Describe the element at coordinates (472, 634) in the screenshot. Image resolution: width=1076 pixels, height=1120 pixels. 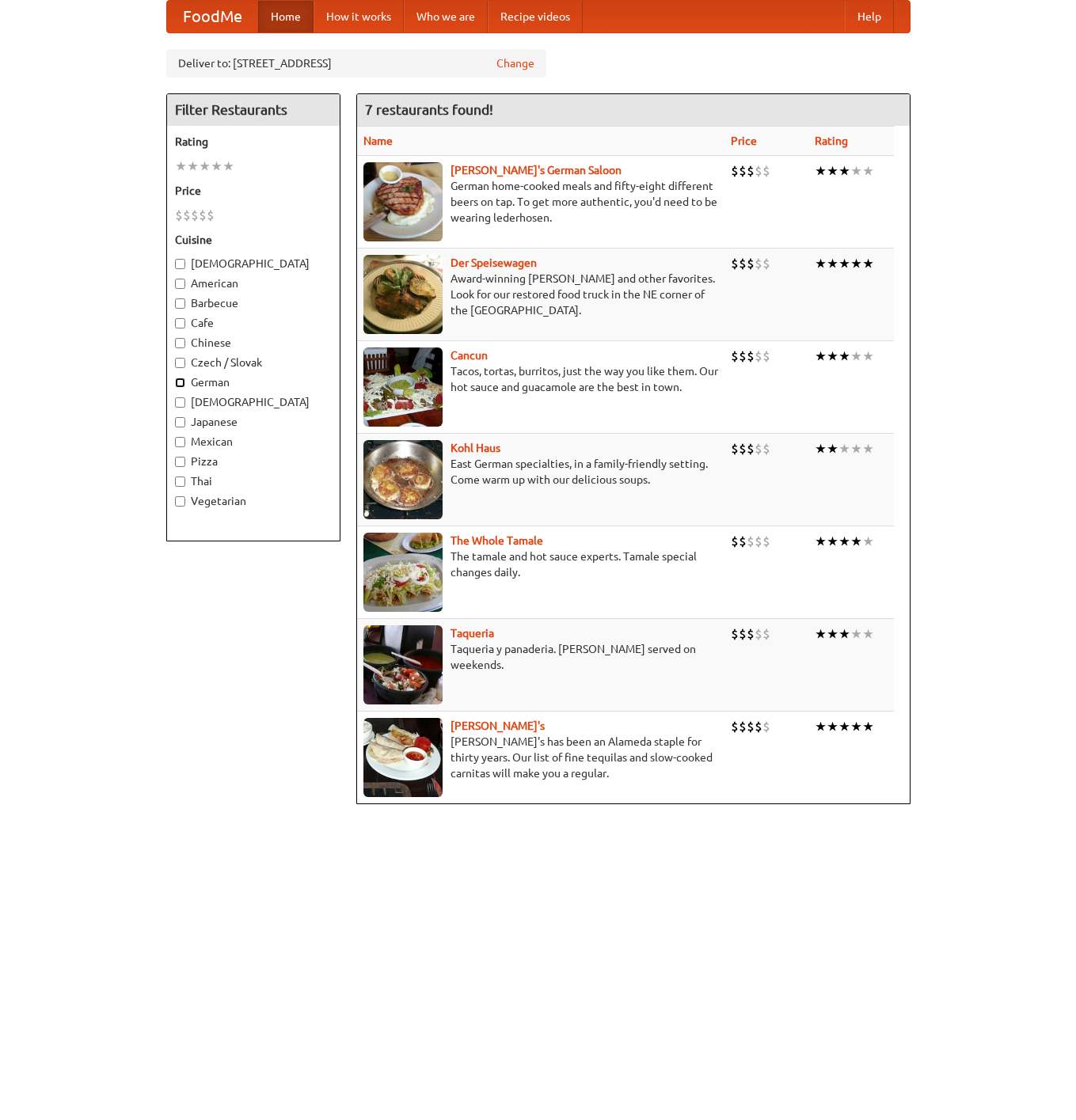
I see `a: Taqueria` at that location.